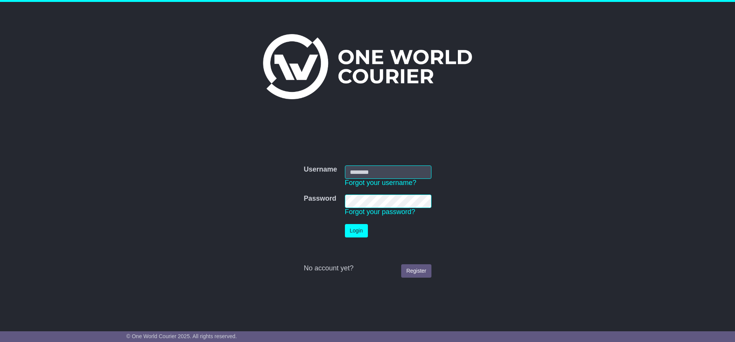 The width and height of the screenshot is (735, 342). I want to click on button: Login, so click(357, 231).